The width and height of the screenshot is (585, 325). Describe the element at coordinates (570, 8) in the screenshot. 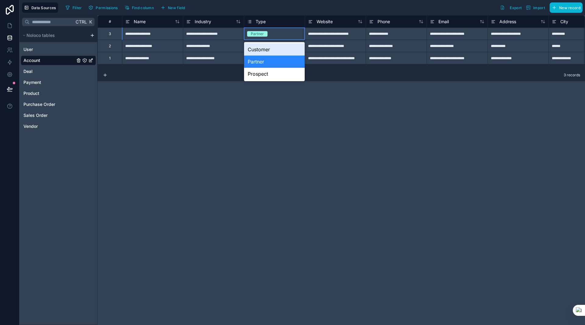

I see `span: New record` at that location.